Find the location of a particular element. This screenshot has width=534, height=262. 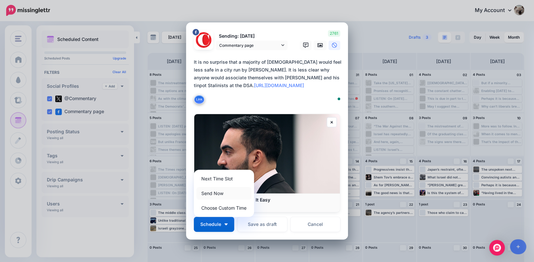

a: Cancel is located at coordinates (315, 224).